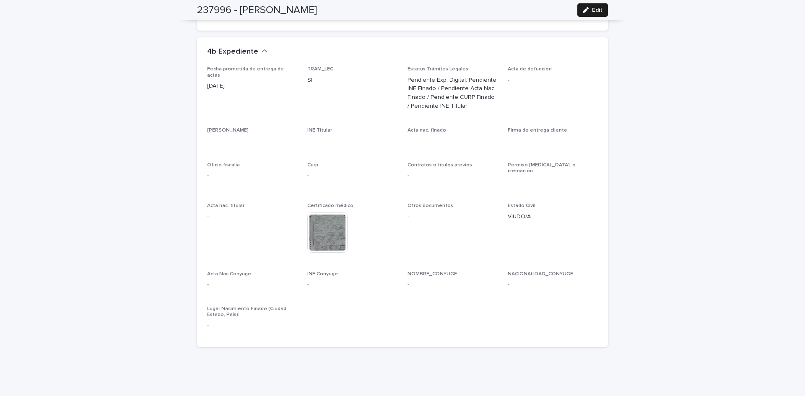 This screenshot has height=396, width=805. I want to click on span: Otros documentos, so click(430, 206).